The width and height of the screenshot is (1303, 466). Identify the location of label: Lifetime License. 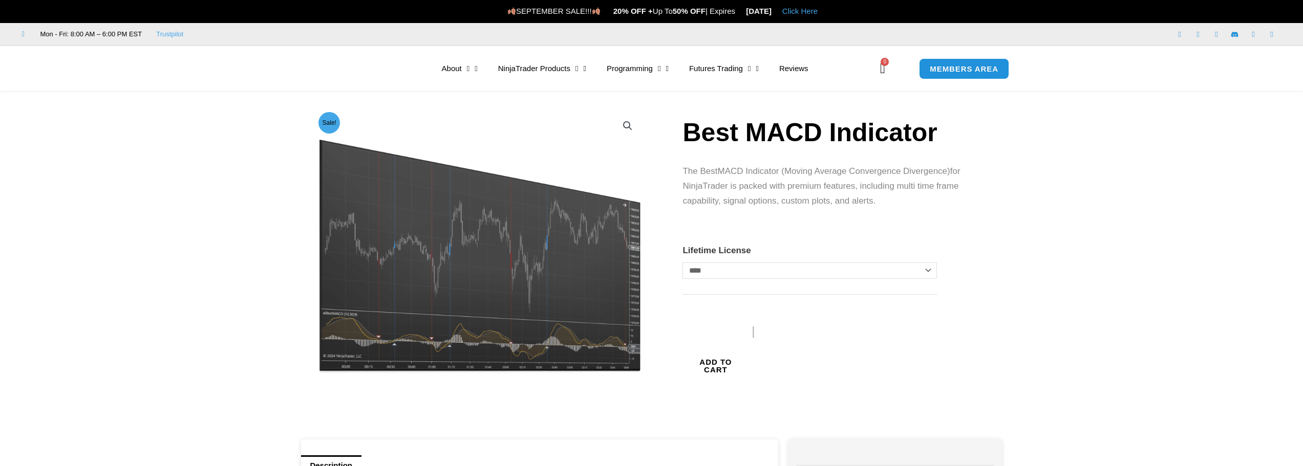
(716, 250).